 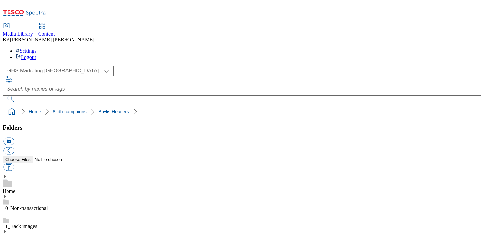 I want to click on a: Logout, so click(x=26, y=57).